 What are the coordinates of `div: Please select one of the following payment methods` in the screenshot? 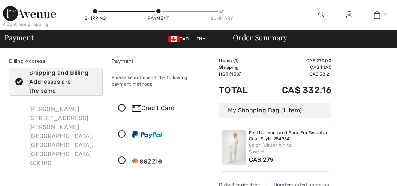 It's located at (158, 81).